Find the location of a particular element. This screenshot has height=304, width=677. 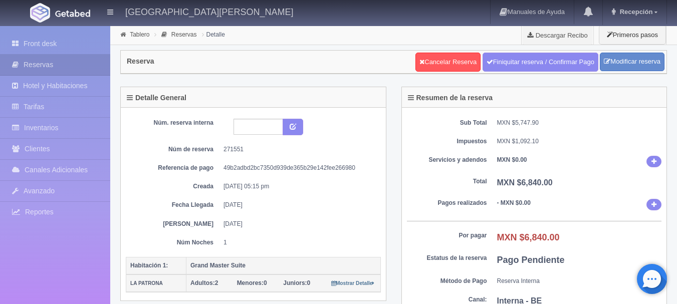

dd: 49b2adbd2bc7350d939de365b29e142fee266980 is located at coordinates (298, 168).